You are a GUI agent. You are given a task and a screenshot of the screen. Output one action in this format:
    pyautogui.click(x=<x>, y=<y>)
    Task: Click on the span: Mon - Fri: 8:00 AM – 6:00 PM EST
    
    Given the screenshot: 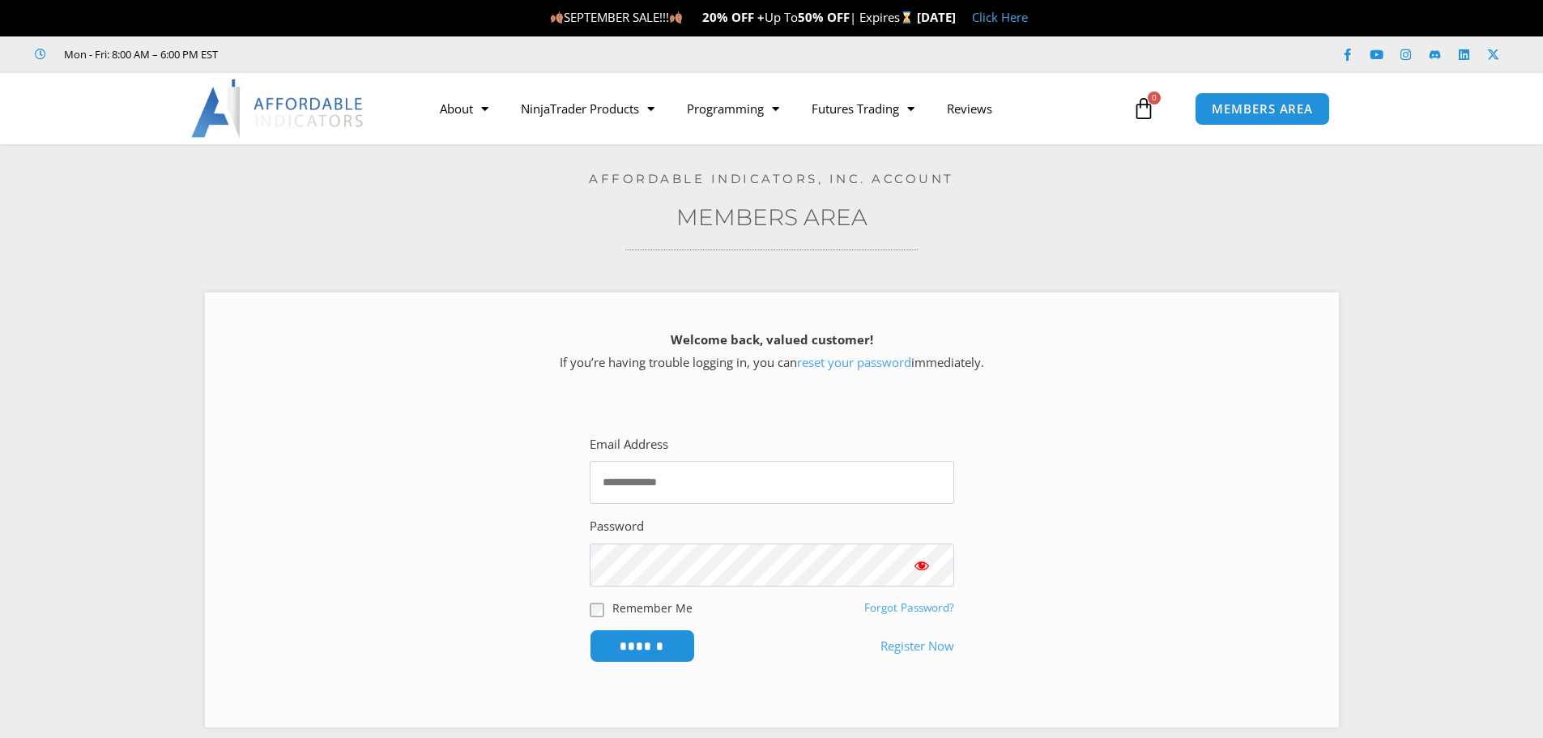 What is the action you would take?
    pyautogui.click(x=139, y=54)
    